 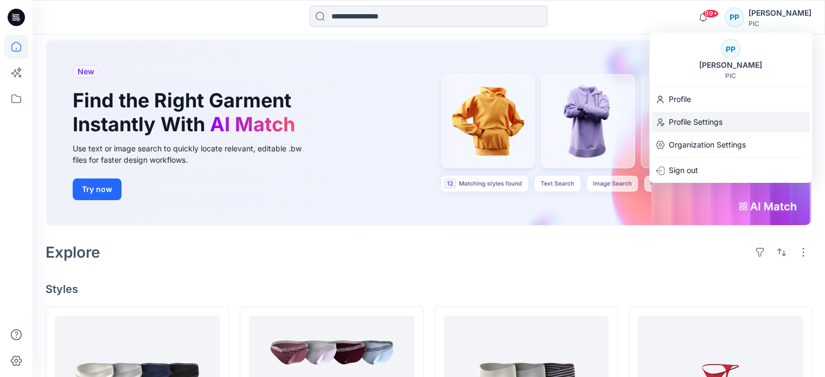 I want to click on h1: Find the Right Garment Instantly With, so click(x=187, y=112).